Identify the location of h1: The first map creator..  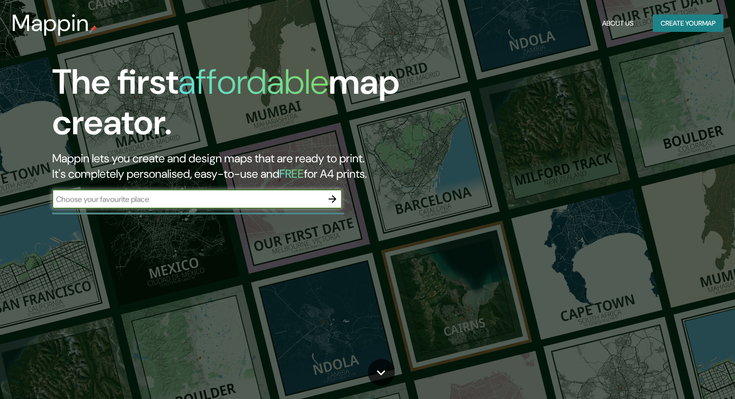
(236, 106).